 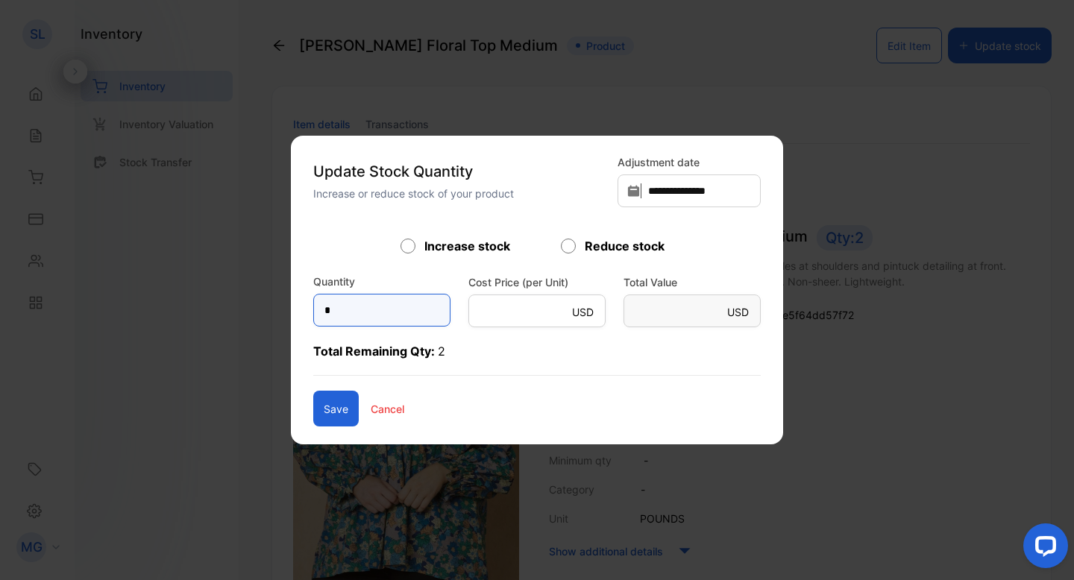 I want to click on span: 2, so click(x=441, y=351).